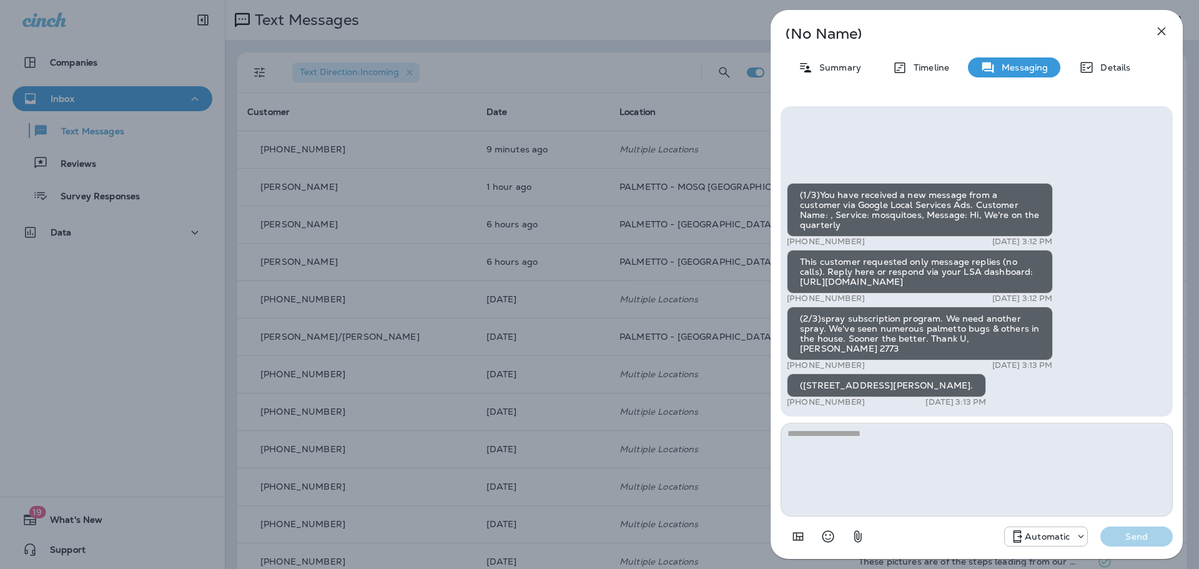 The width and height of the screenshot is (1199, 569). I want to click on div: (1/3)You have received a new message from a customer via Google Local Services Ads. Customer Name..., so click(920, 210).